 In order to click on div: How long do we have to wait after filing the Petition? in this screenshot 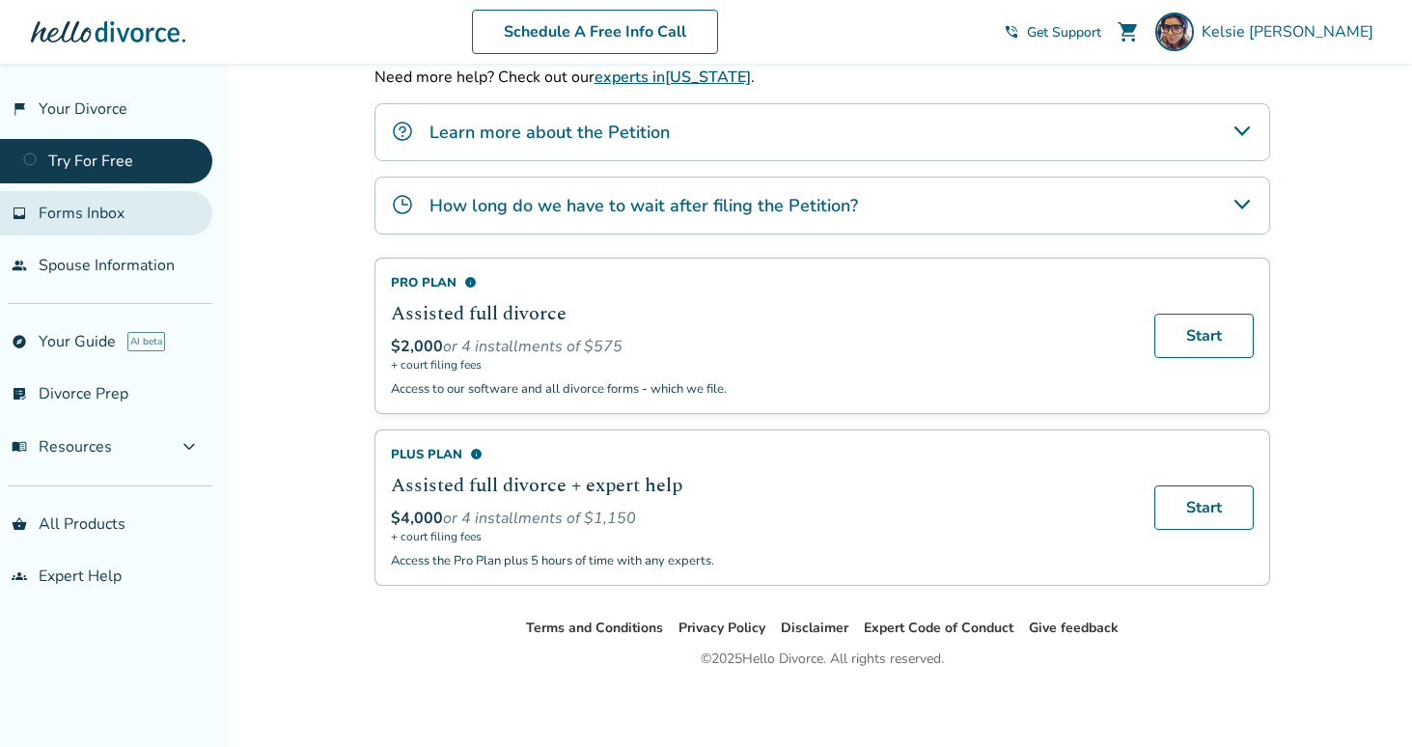, I will do `click(822, 206)`.